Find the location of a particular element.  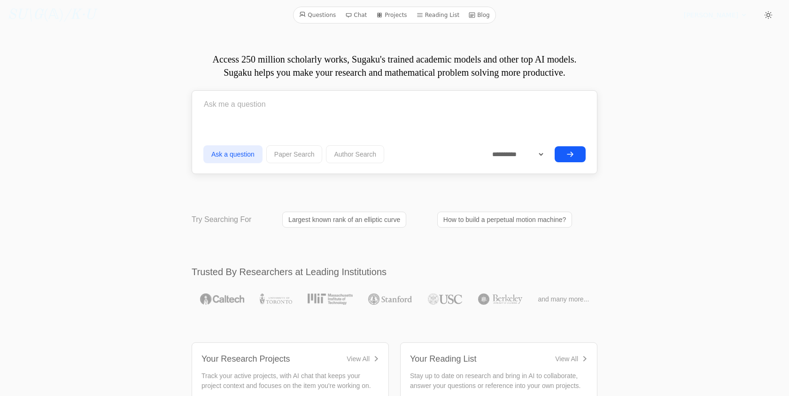

span: and many more... is located at coordinates (563, 299).